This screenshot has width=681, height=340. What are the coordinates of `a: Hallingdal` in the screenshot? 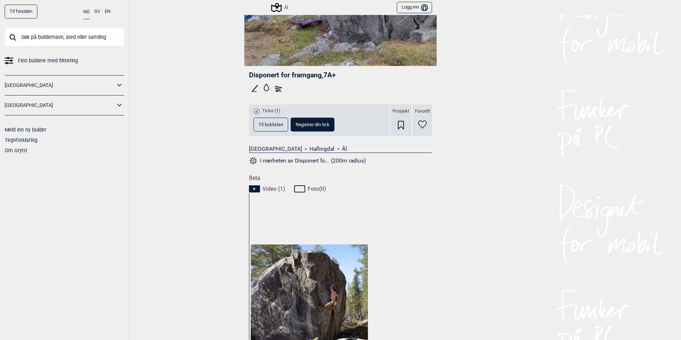 It's located at (322, 149).